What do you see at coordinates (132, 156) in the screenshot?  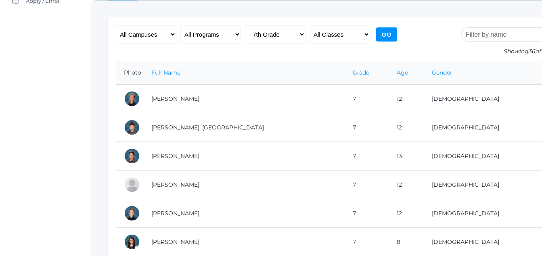 I see `div: Caleb Beaty` at bounding box center [132, 156].